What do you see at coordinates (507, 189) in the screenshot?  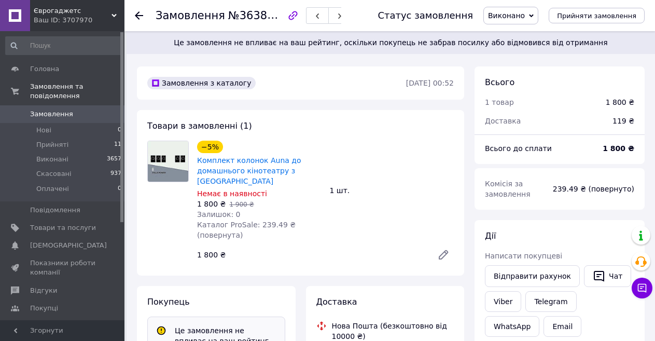 I see `span: Комісія за замовлення` at bounding box center [507, 189].